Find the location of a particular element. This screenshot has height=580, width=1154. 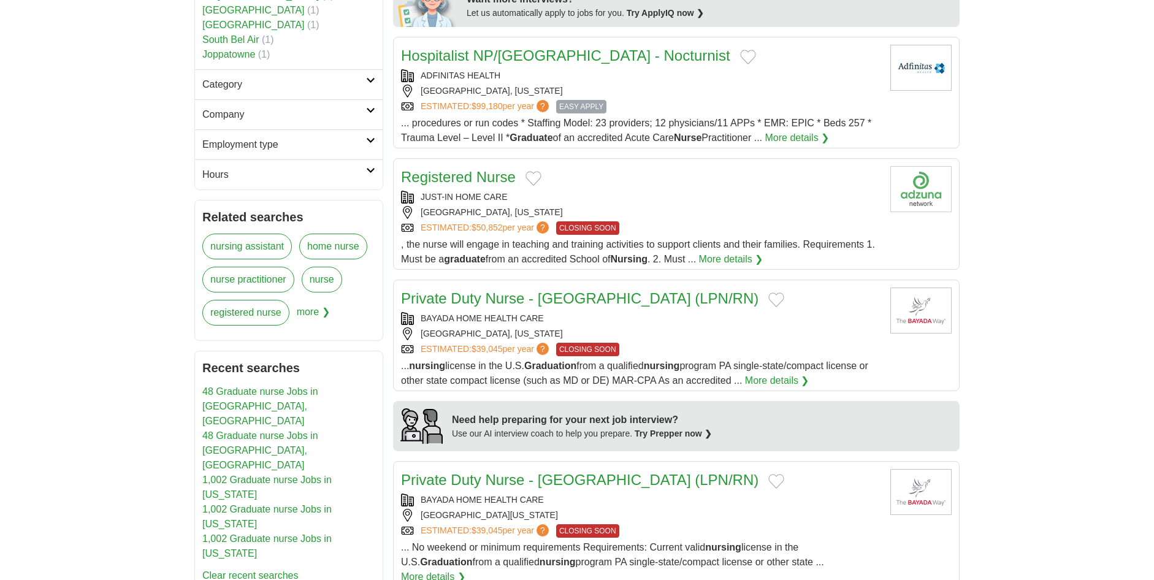

a: Try Prepper now ❯ is located at coordinates (673, 434).